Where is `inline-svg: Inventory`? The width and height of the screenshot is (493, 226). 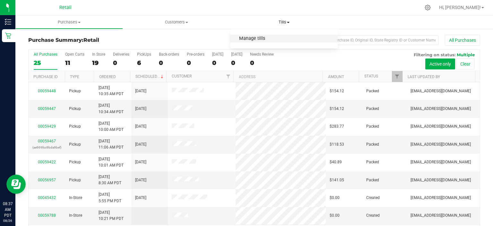 inline-svg: Inventory is located at coordinates (8, 22).